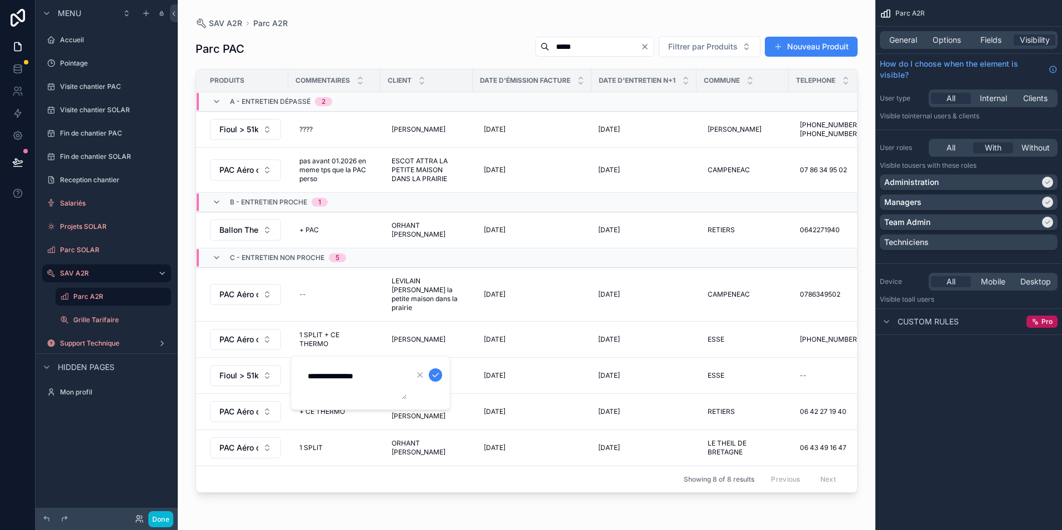 The width and height of the screenshot is (1062, 530). I want to click on label: Visite chantier SOLAR, so click(114, 110).